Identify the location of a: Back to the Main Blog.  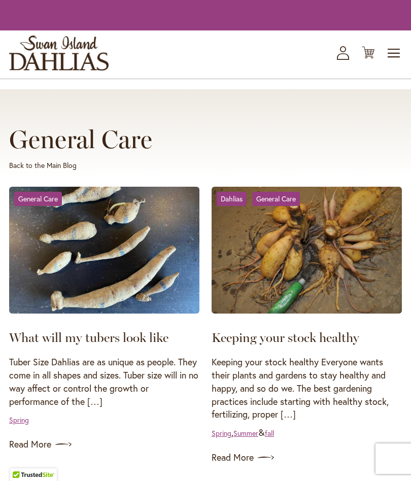
(43, 165).